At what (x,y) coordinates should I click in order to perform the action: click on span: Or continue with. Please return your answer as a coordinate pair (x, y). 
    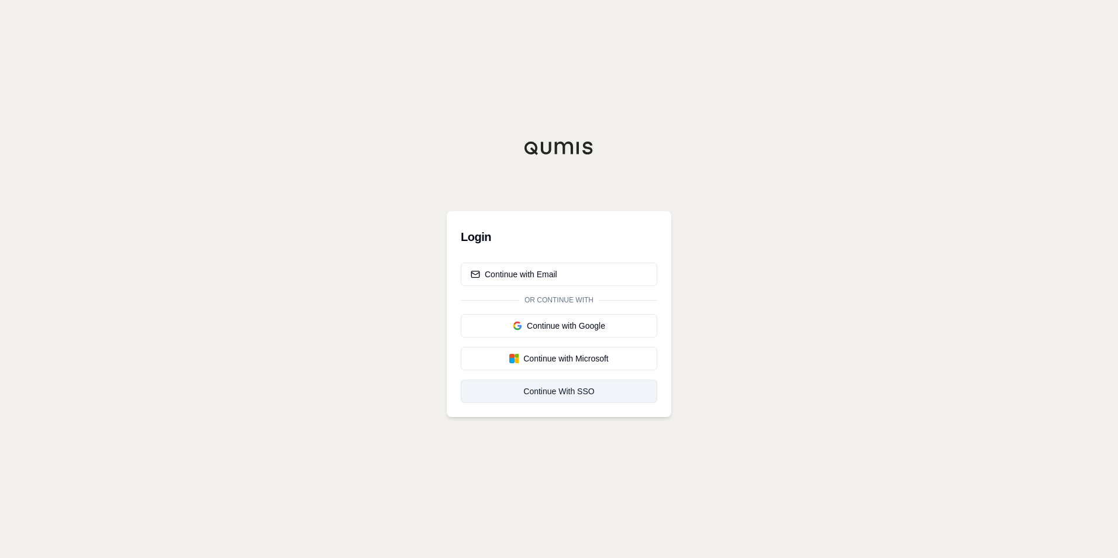
    Looking at the image, I should click on (559, 300).